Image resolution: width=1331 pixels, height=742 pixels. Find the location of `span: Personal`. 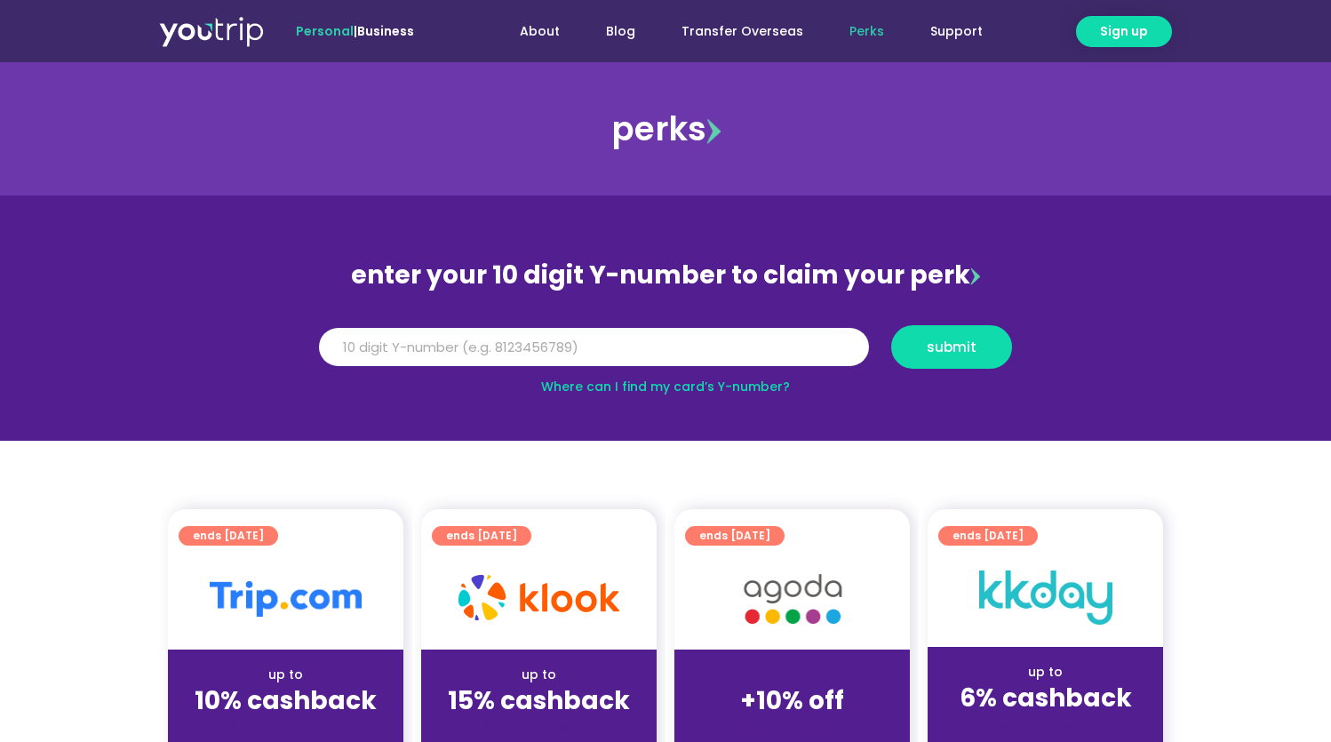

span: Personal is located at coordinates (324, 31).